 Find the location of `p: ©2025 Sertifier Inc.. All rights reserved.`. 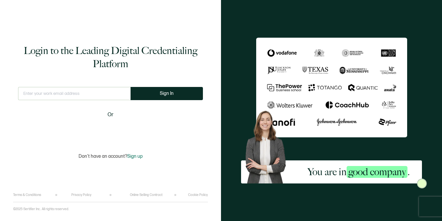

p: ©2025 Sertifier Inc.. All rights reserved. is located at coordinates (41, 209).